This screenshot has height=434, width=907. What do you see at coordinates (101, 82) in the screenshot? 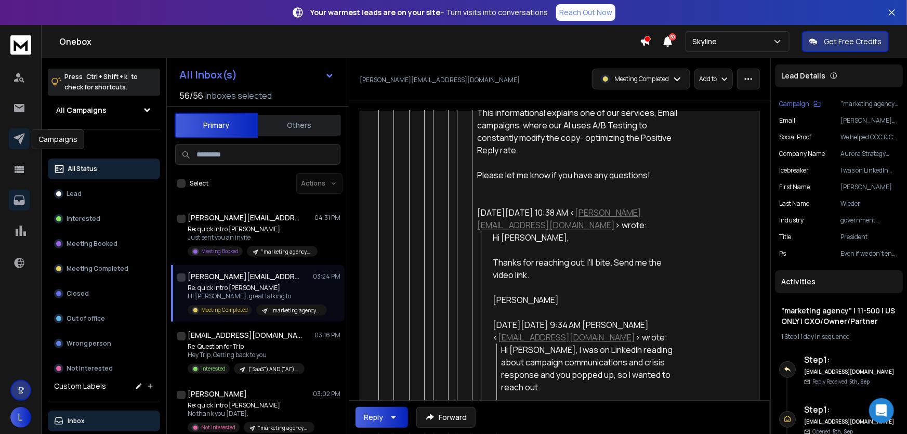
I see `p: Press to check for shortcuts.` at bounding box center [101, 82].